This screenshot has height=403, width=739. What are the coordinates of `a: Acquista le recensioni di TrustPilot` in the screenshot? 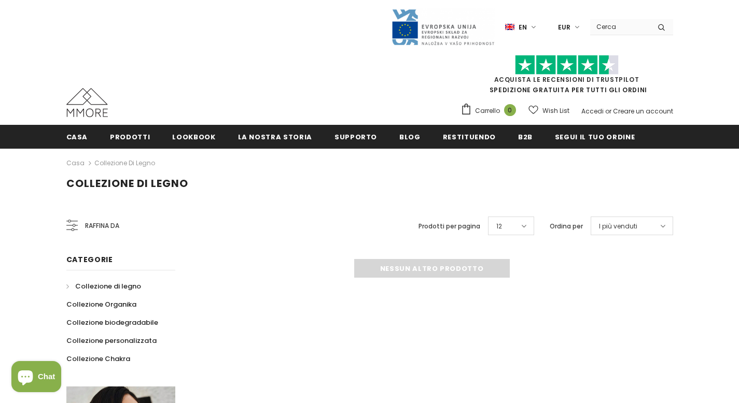 It's located at (567, 79).